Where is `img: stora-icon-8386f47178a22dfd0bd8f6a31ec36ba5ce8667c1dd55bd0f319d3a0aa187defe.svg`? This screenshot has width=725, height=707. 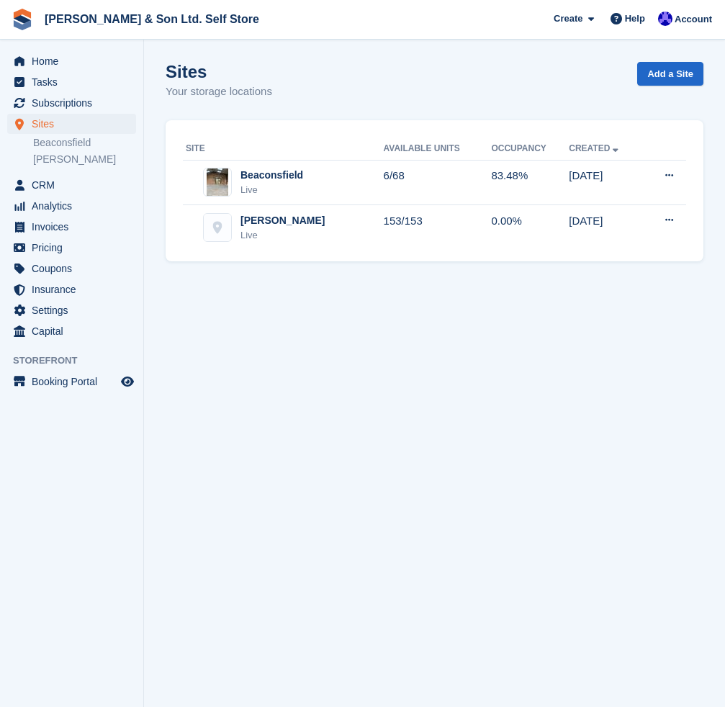
img: stora-icon-8386f47178a22dfd0bd8f6a31ec36ba5ce8667c1dd55bd0f319d3a0aa187defe.svg is located at coordinates (22, 19).